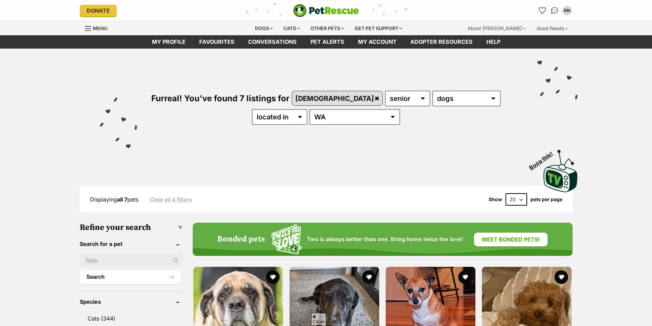  Describe the element at coordinates (567, 11) in the screenshot. I see `div: GN` at that location.